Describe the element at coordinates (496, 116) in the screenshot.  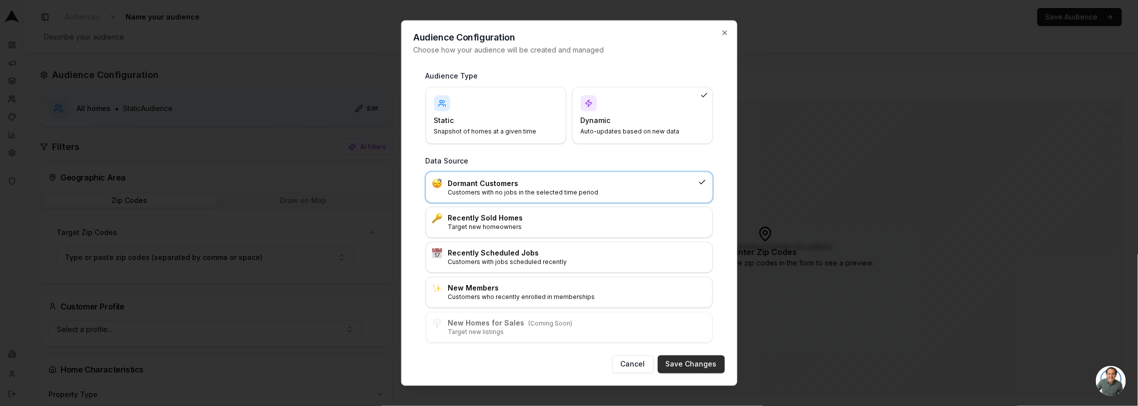
I see `div: StaticSnapshot of homes at a given time` at that location.